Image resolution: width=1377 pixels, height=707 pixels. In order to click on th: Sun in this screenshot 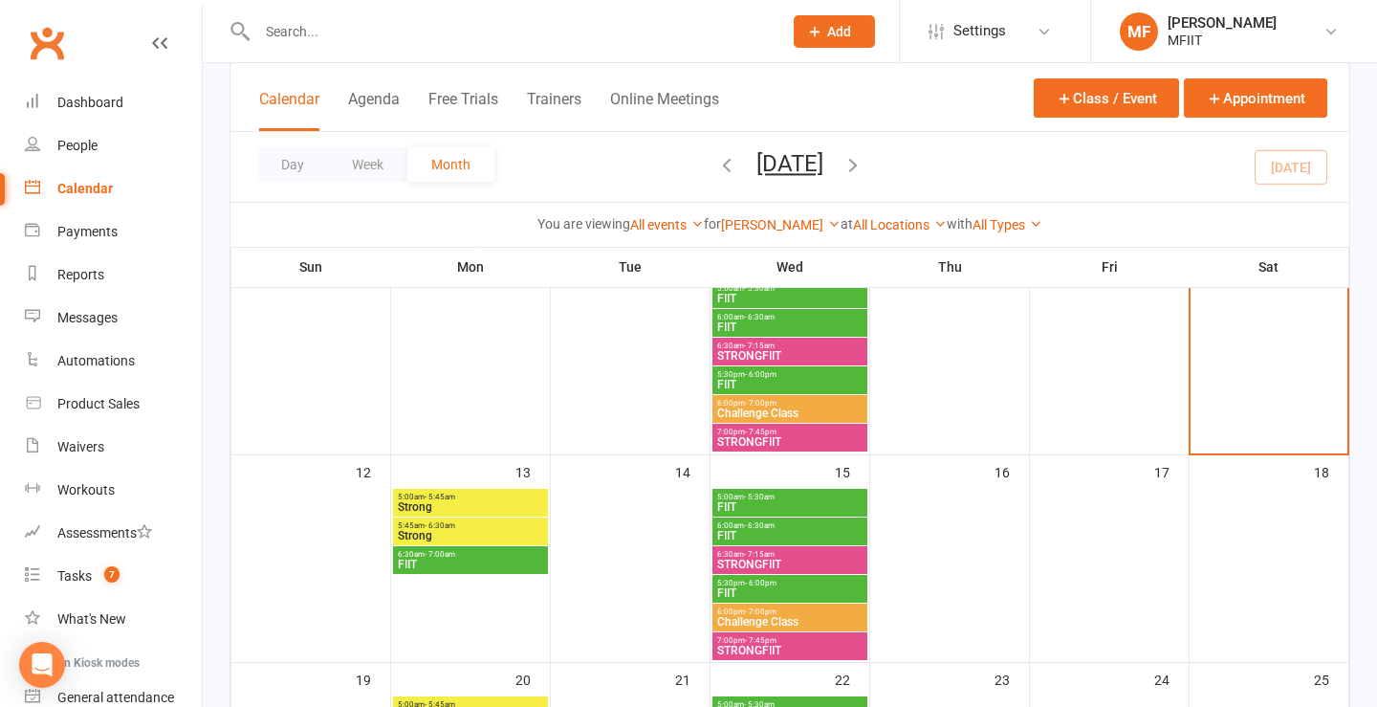, I will do `click(311, 267)`.